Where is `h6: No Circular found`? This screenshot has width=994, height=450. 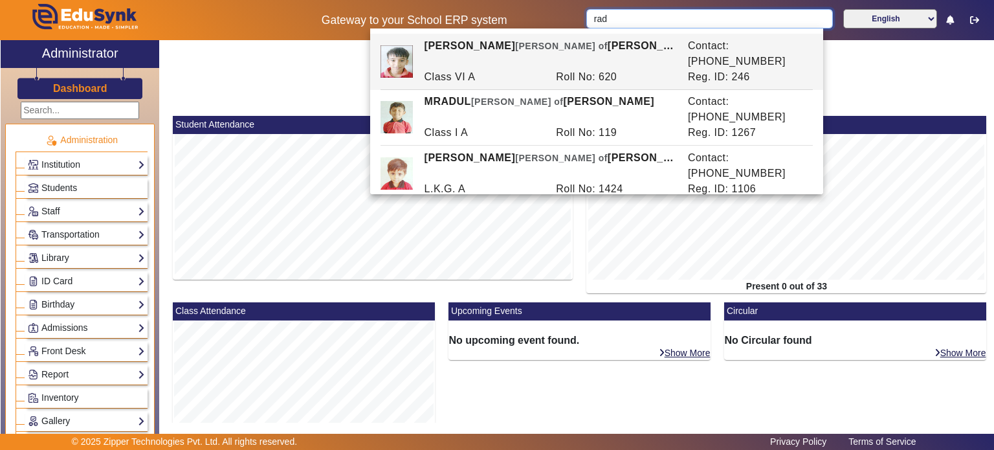
h6: No Circular found is located at coordinates (855, 340).